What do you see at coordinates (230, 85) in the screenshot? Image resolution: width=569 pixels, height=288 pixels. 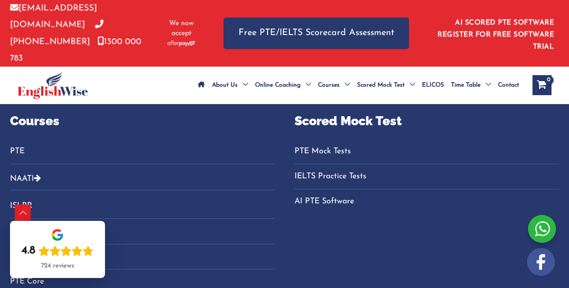 I see `a: About UsMenu Toggle` at bounding box center [230, 85].